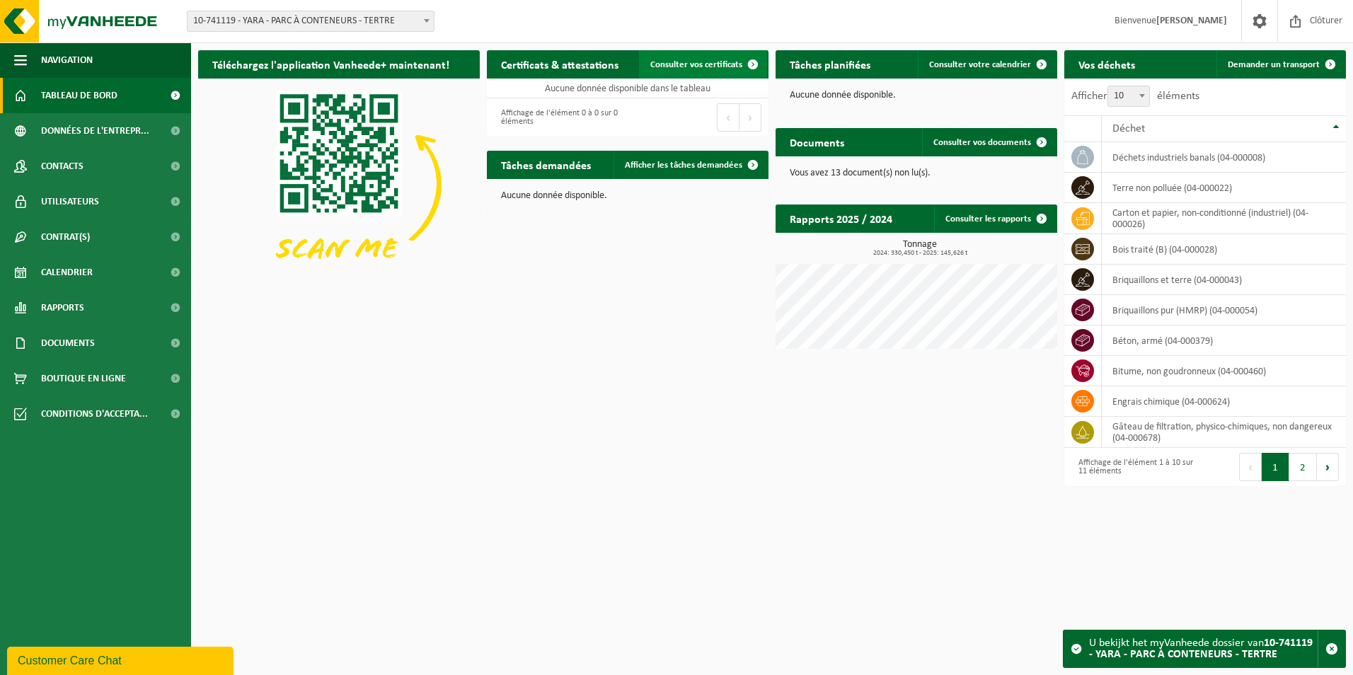 The width and height of the screenshot is (1353, 675). What do you see at coordinates (94, 414) in the screenshot?
I see `span: Conditions d'accepta...` at bounding box center [94, 414].